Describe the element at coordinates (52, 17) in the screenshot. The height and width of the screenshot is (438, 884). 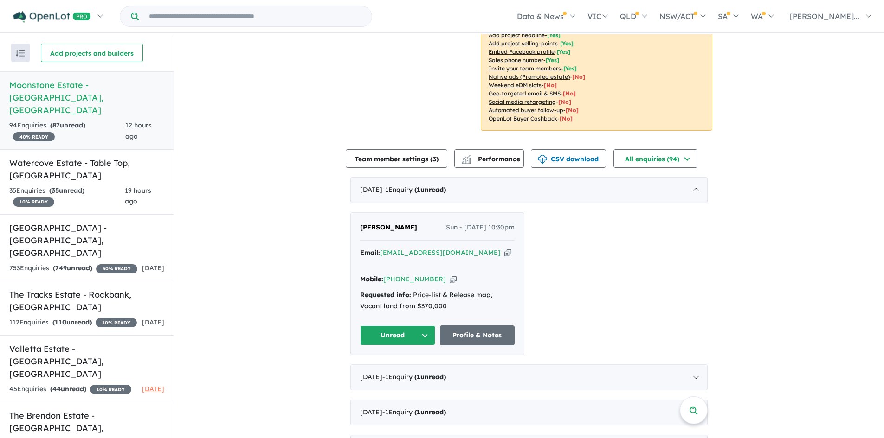
I see `img: Openlot PRO Logo White` at that location.